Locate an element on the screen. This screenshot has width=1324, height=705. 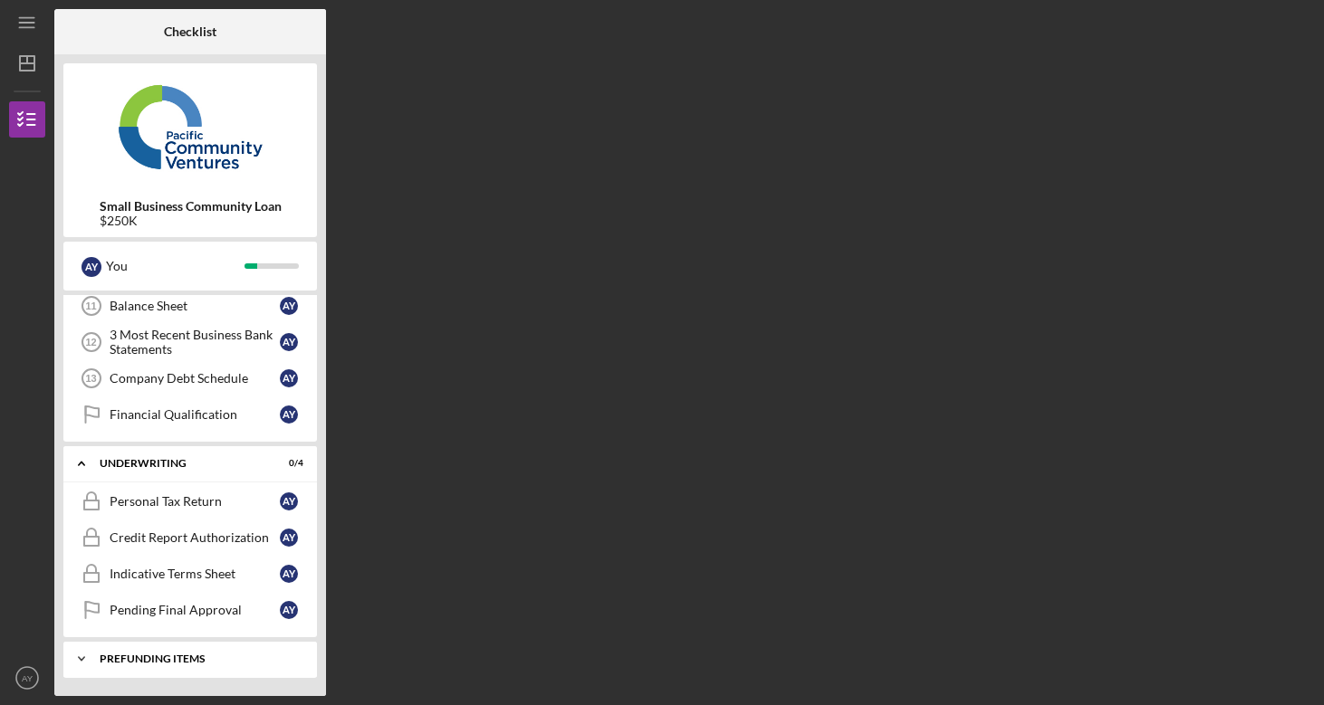
a: Financial QualificationAY is located at coordinates (190, 415).